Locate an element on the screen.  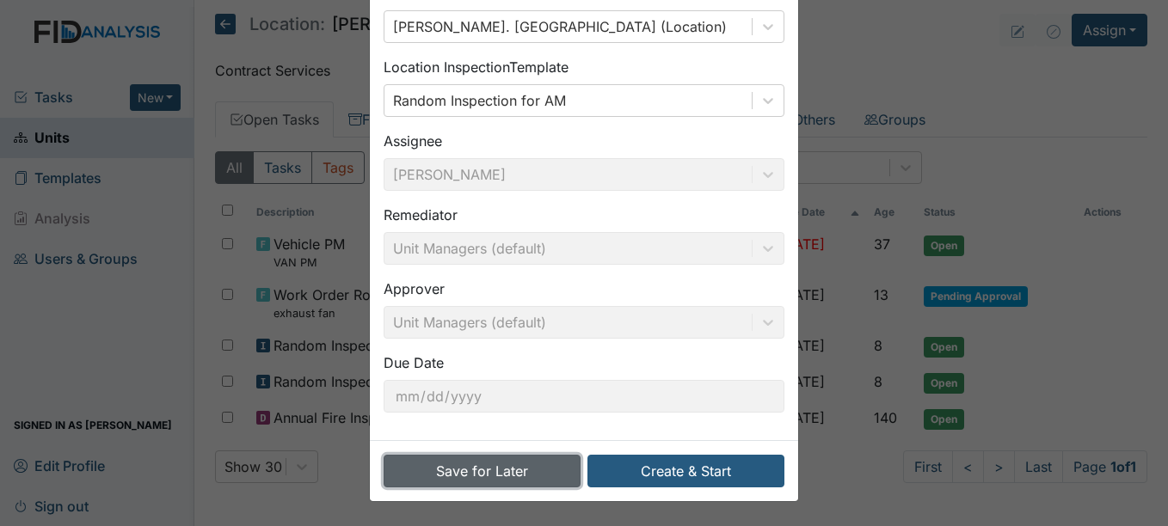
label: Location Inspection Template is located at coordinates (476, 67).